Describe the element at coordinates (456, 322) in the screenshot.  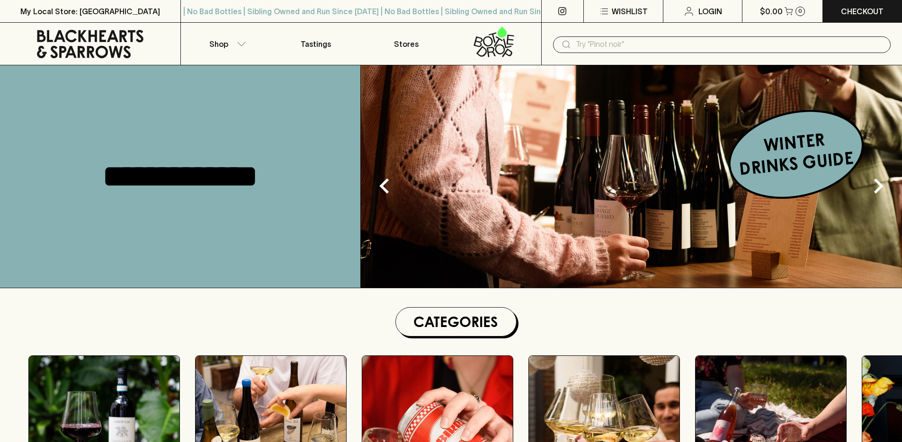
I see `h1: Categories` at that location.